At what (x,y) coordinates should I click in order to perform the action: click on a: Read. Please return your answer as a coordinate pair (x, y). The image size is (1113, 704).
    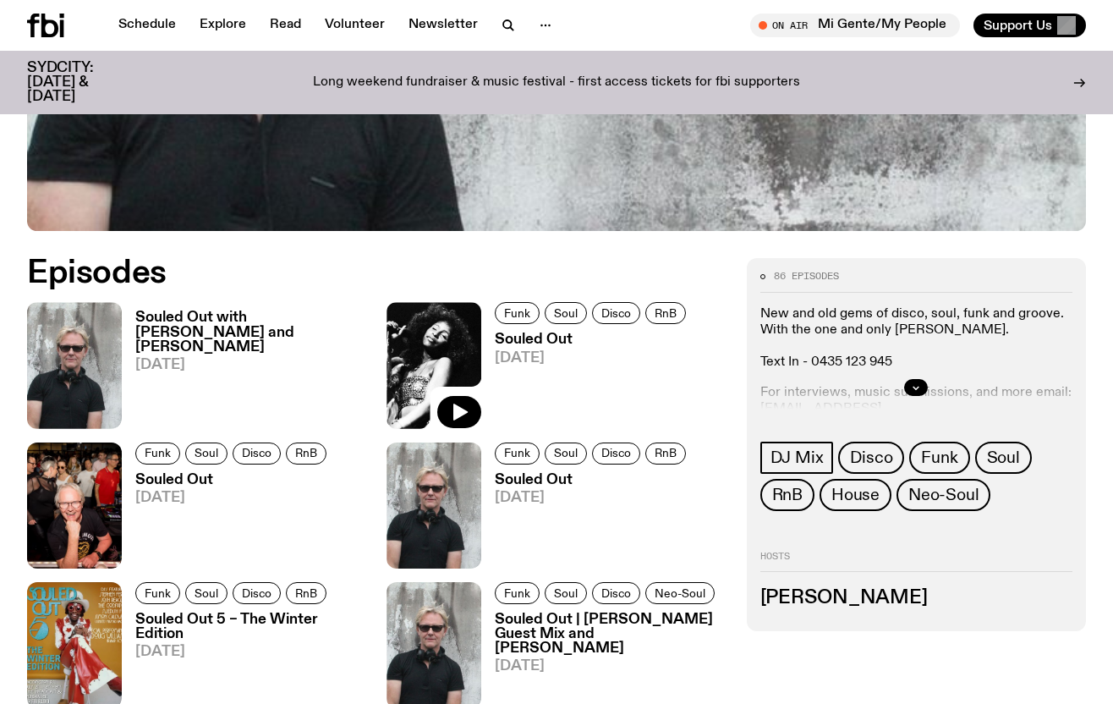
    Looking at the image, I should click on (285, 25).